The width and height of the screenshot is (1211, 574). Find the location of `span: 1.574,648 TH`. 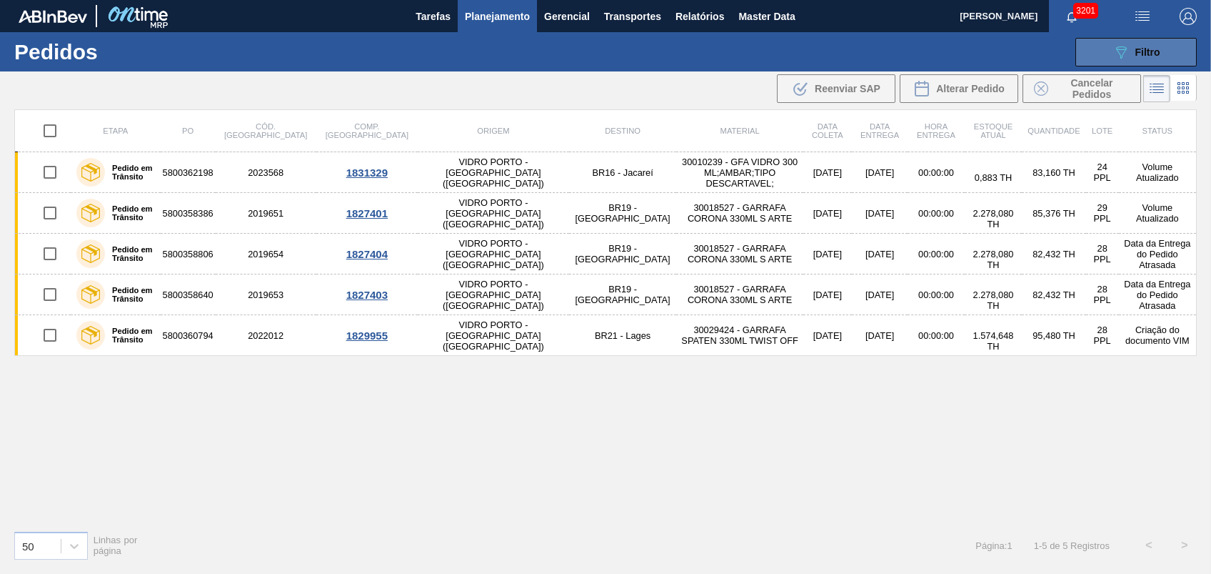

span: 1.574,648 TH is located at coordinates (994, 341).